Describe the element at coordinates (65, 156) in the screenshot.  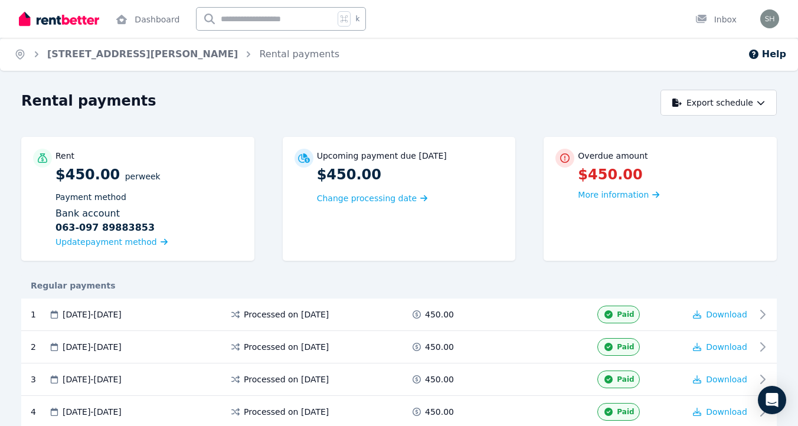
I see `p: Rent` at that location.